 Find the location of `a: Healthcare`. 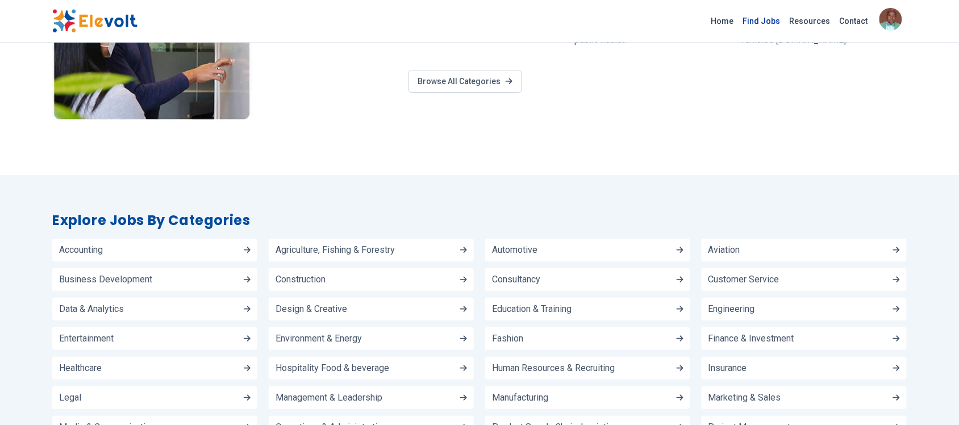

a: Healthcare is located at coordinates (154, 368).